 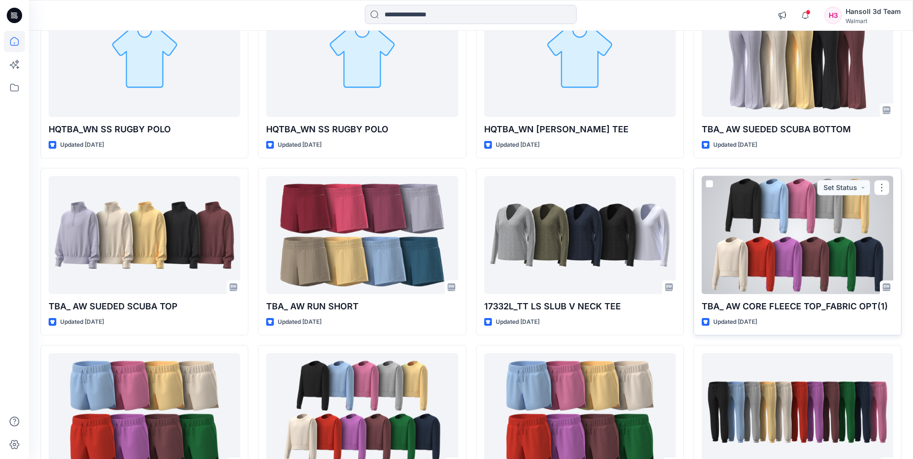 What do you see at coordinates (797, 235) in the screenshot?
I see `a: TBA_ AW CORE FLEECE TOP_FABRIC OPT(1)` at bounding box center [797, 235].